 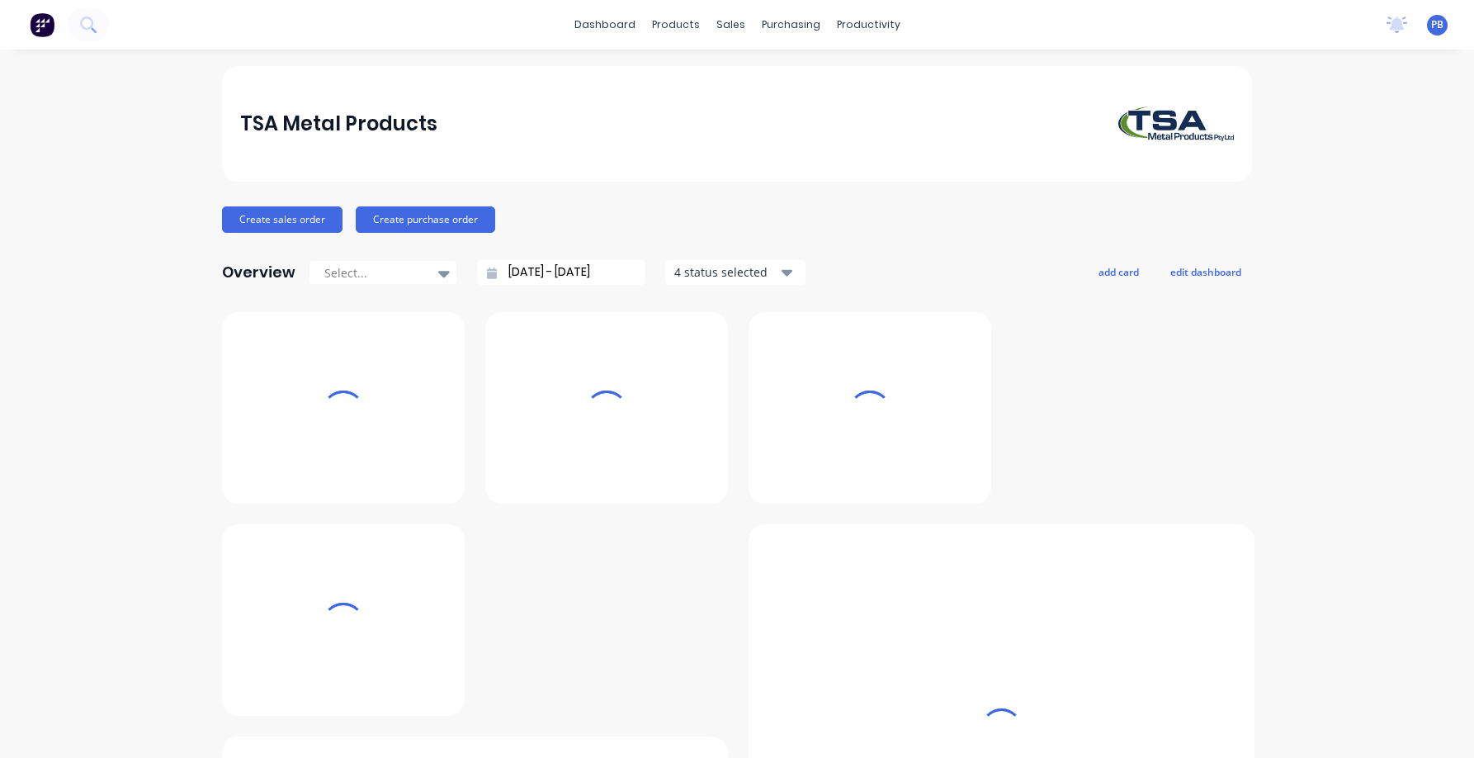 What do you see at coordinates (425, 220) in the screenshot?
I see `button: Create purchase order` at bounding box center [425, 220].